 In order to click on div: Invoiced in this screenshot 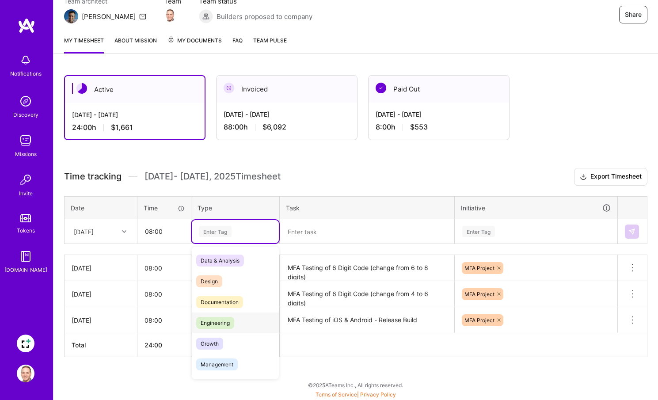, I will do `click(287, 89)`.